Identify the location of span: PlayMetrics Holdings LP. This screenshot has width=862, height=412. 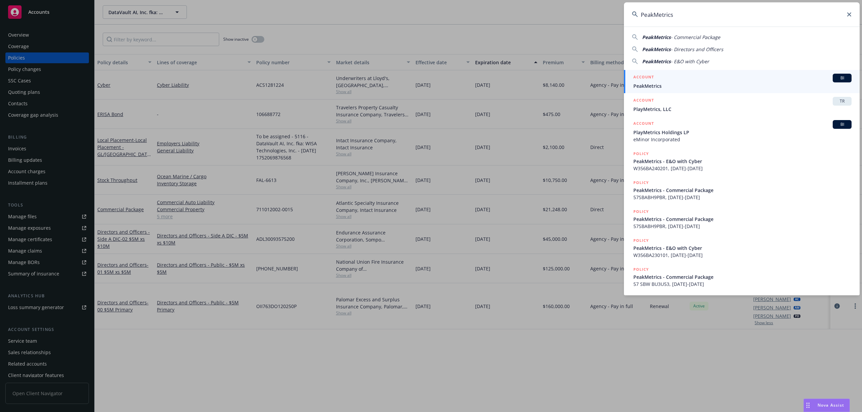
(742, 132).